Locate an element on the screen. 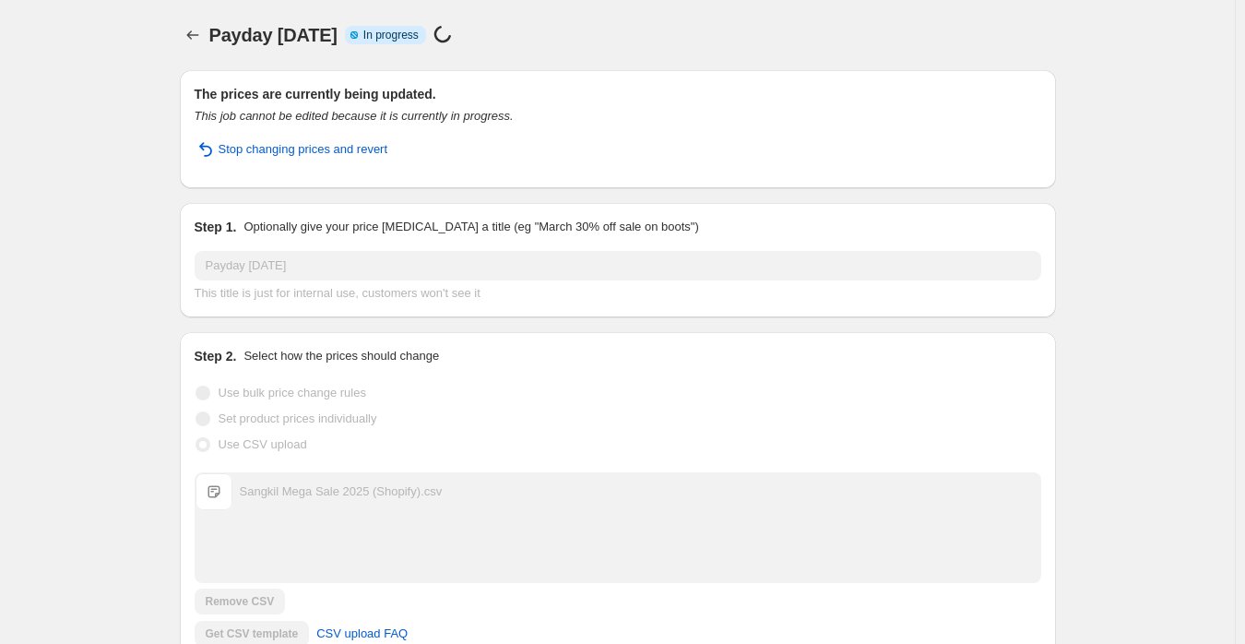 Image resolution: width=1245 pixels, height=644 pixels. h2: Step 1. is located at coordinates (216, 227).